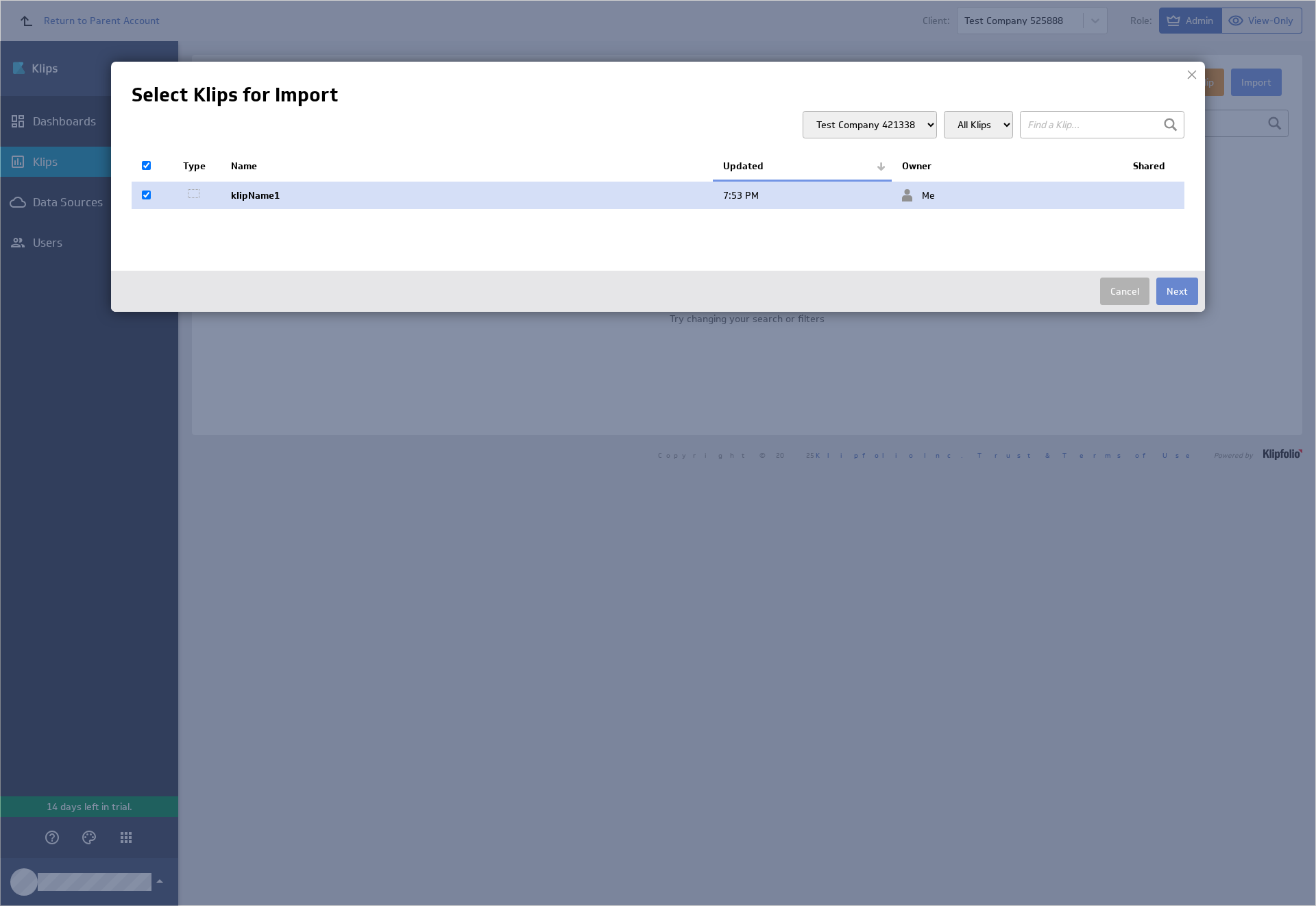  Describe the element at coordinates (467, 166) in the screenshot. I see `th: Name` at that location.